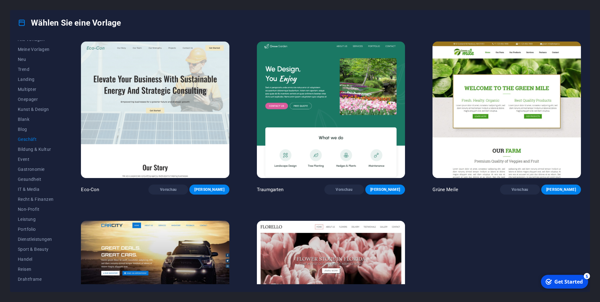 This screenshot has width=600, height=302. Describe the element at coordinates (36, 169) in the screenshot. I see `span: Gastronomie` at that location.